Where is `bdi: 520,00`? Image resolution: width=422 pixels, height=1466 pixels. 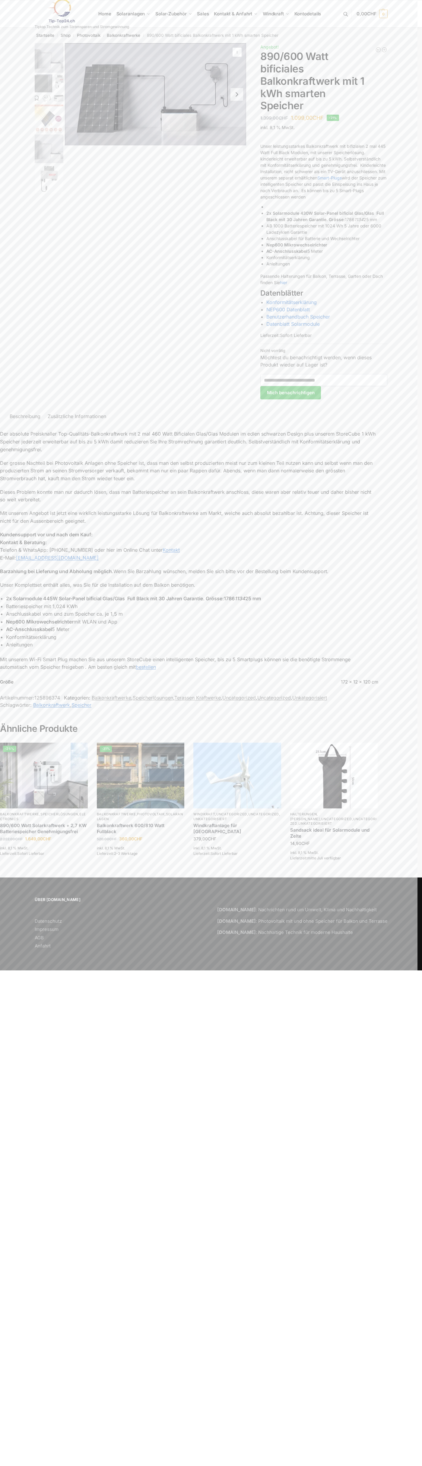 bdi: 520,00 is located at coordinates (107, 839).